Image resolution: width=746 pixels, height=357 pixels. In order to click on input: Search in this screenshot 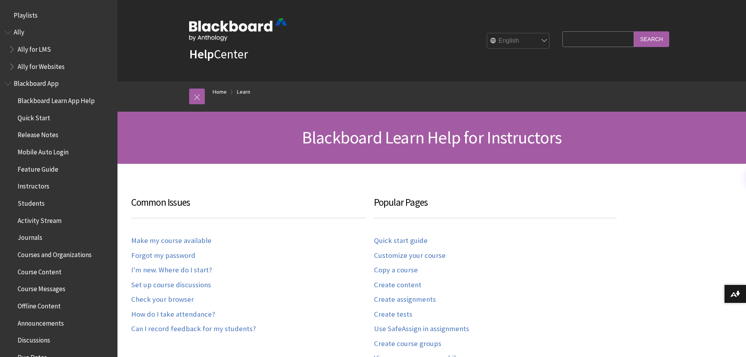, I will do `click(652, 39)`.